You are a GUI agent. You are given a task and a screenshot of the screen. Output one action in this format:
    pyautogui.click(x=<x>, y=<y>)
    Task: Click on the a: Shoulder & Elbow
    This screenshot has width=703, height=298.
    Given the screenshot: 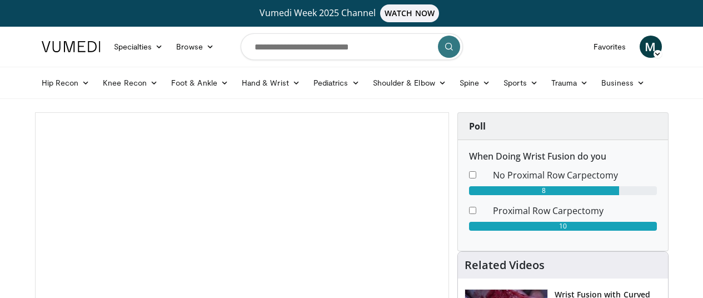 What is the action you would take?
    pyautogui.click(x=410, y=83)
    